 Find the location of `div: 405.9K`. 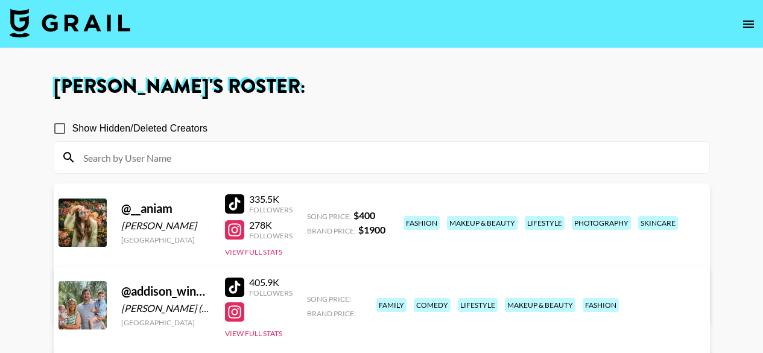

div: 405.9K is located at coordinates (271, 282).